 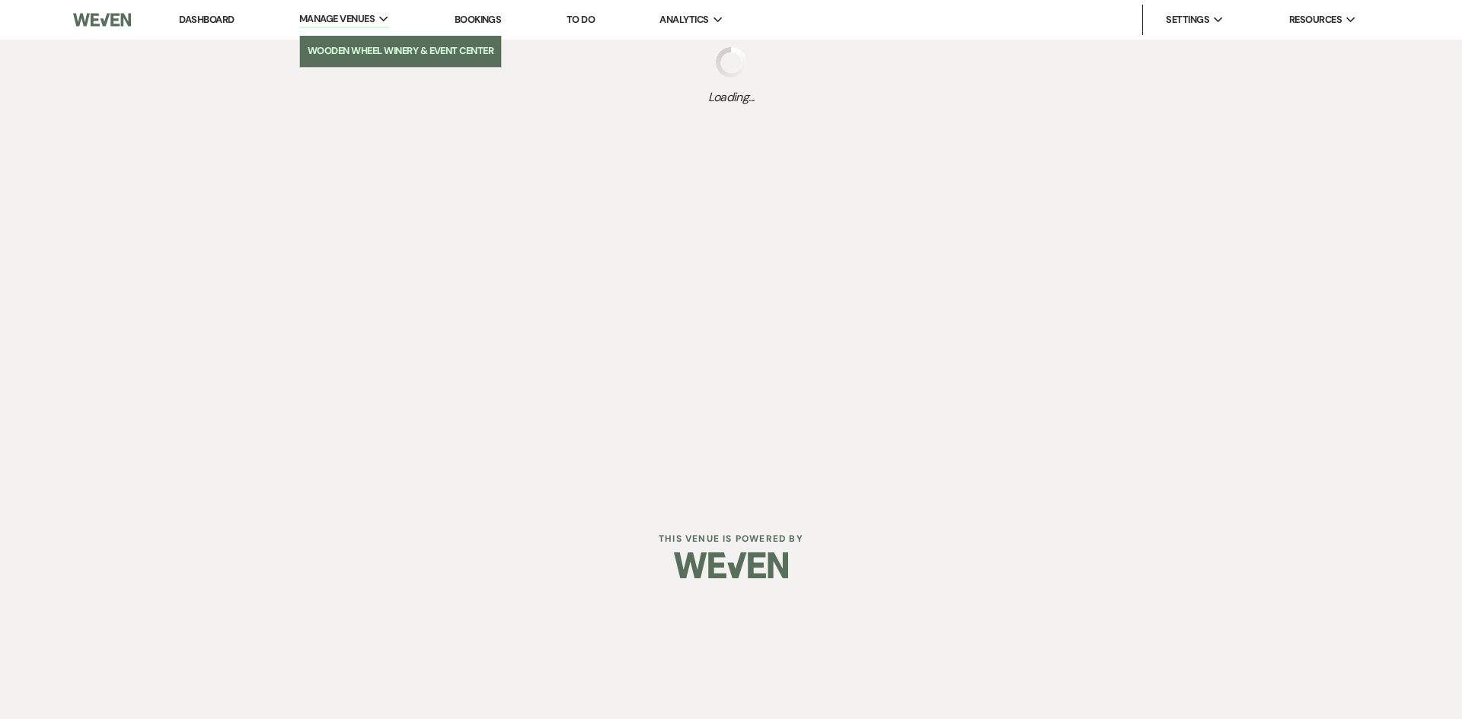 What do you see at coordinates (1187, 20) in the screenshot?
I see `span: Settings` at bounding box center [1187, 20].